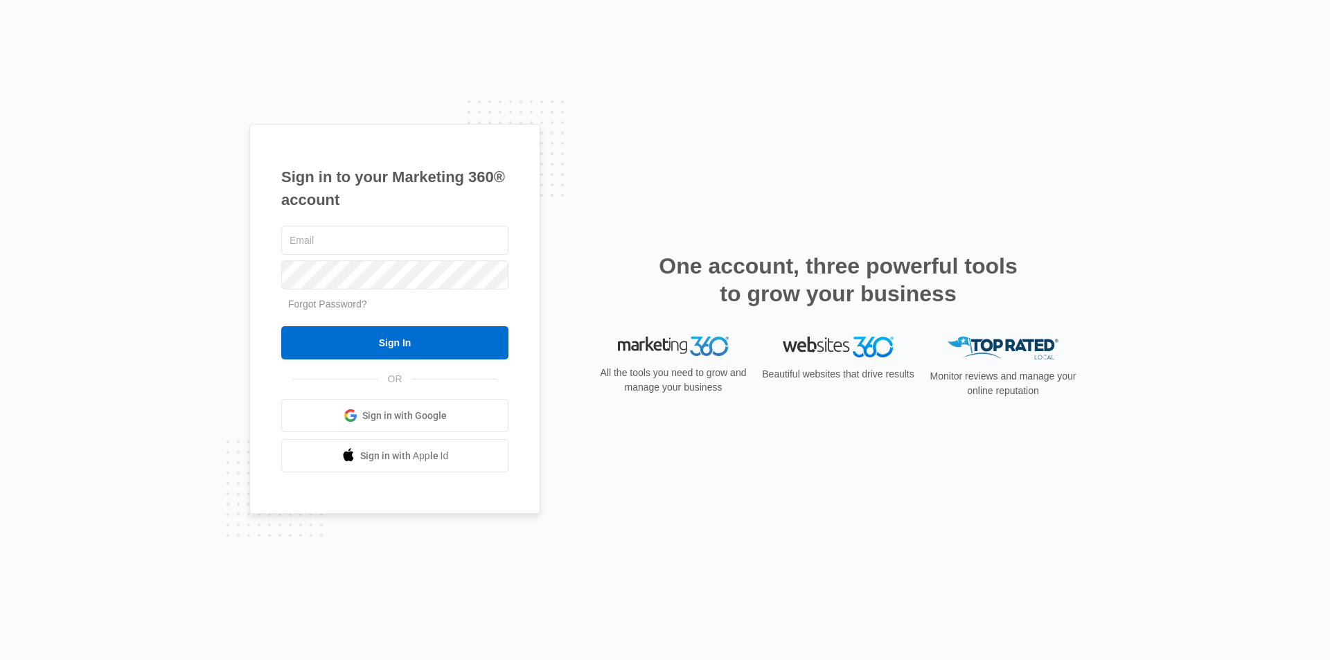 The width and height of the screenshot is (1330, 660). I want to click on span: OR, so click(395, 379).